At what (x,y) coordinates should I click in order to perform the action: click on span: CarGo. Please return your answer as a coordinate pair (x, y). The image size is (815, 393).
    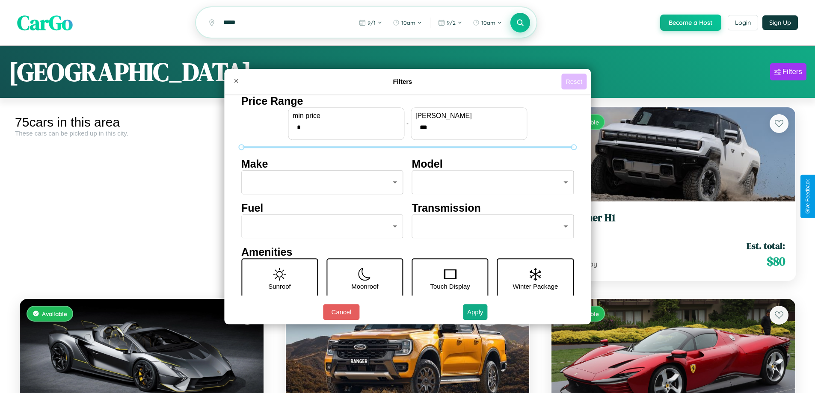
    Looking at the image, I should click on (45, 23).